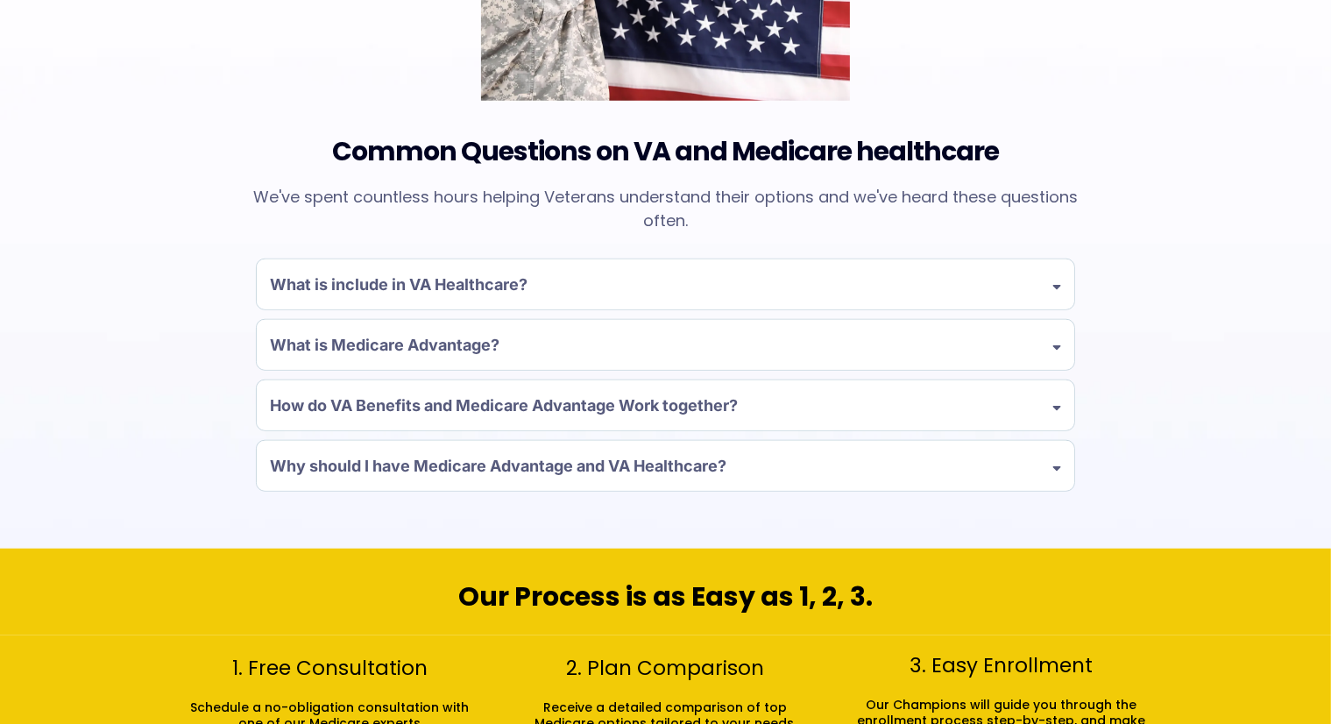 This screenshot has height=724, width=1331. What do you see at coordinates (330, 669) in the screenshot?
I see `h2: 1. Free Consultation` at bounding box center [330, 669].